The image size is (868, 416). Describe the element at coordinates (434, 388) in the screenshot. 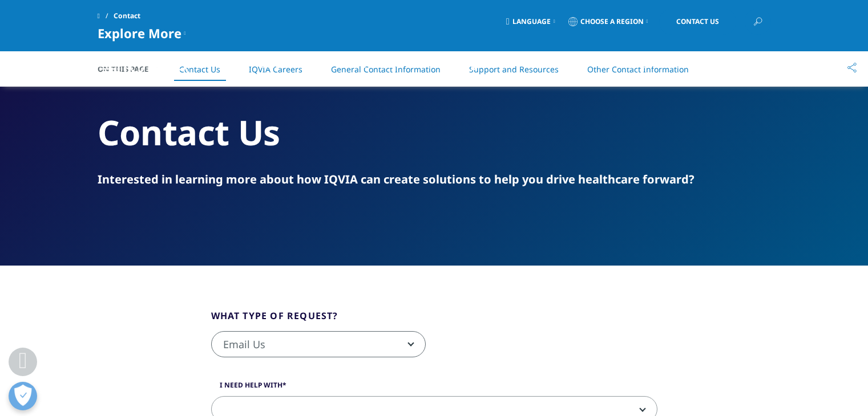

I see `label: I need help with` at that location.